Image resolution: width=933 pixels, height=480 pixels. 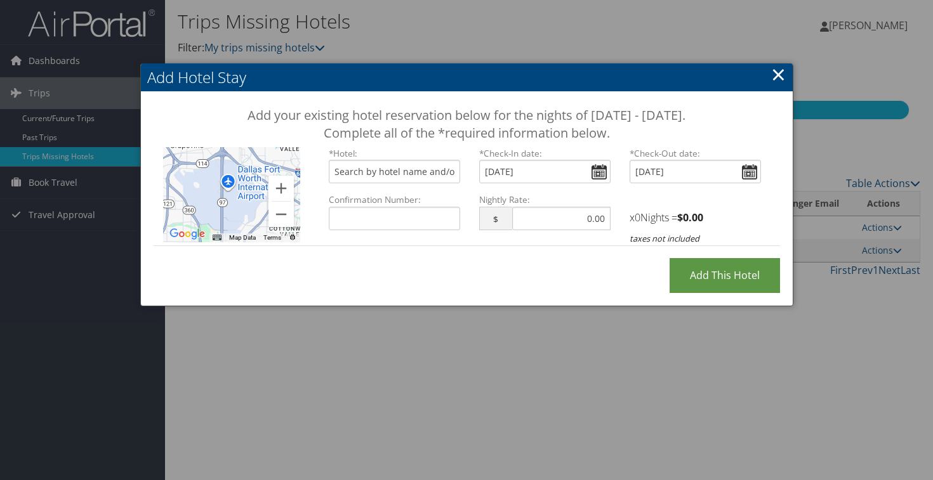 What do you see at coordinates (695, 154) in the screenshot?
I see `label: Check-Out date:` at bounding box center [695, 154].